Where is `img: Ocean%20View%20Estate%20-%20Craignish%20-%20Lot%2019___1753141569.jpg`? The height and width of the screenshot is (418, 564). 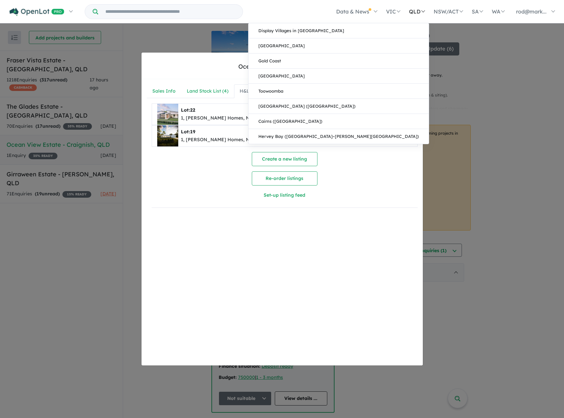 img: Ocean%20View%20Estate%20-%20Craignish%20-%20Lot%2019___1753141569.jpg is located at coordinates (168, 136).